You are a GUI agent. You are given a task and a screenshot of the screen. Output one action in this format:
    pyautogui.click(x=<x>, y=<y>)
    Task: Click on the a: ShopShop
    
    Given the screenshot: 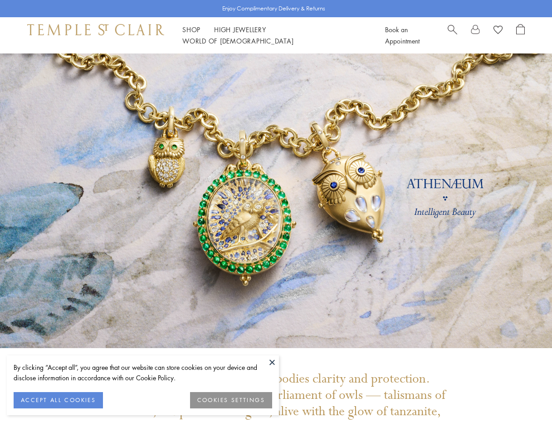 What is the action you would take?
    pyautogui.click(x=191, y=29)
    